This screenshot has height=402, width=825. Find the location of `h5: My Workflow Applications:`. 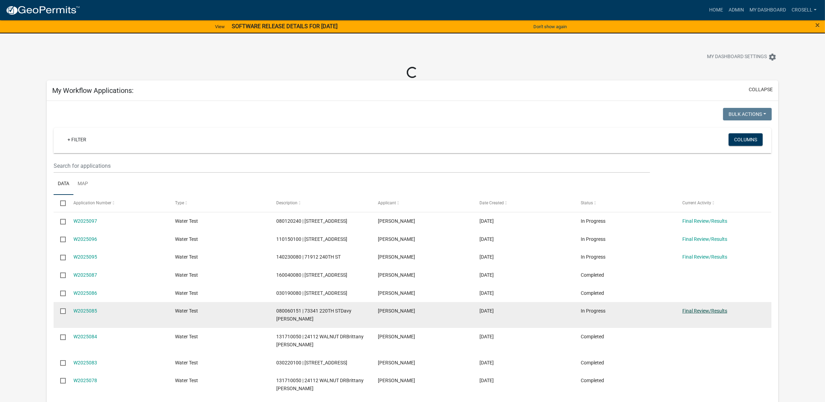

h5: My Workflow Applications: is located at coordinates (93, 90).